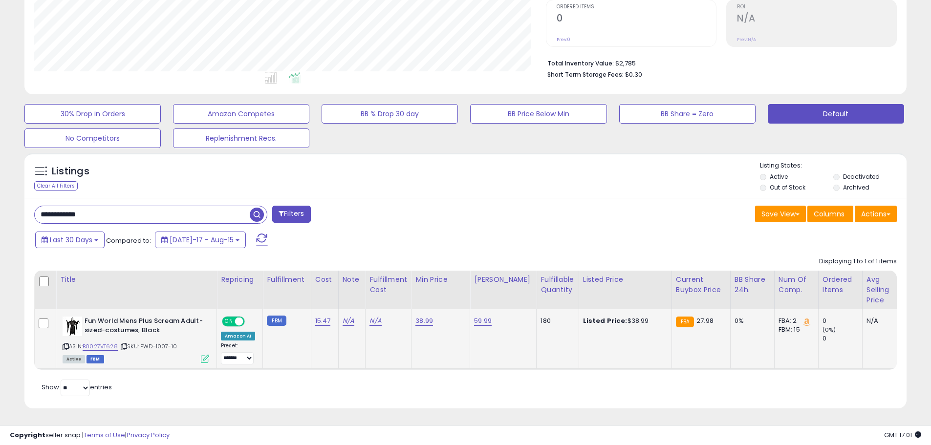 This screenshot has width=931, height=445. What do you see at coordinates (795, 321) in the screenshot?
I see `div: FBA: 2` at bounding box center [795, 321].